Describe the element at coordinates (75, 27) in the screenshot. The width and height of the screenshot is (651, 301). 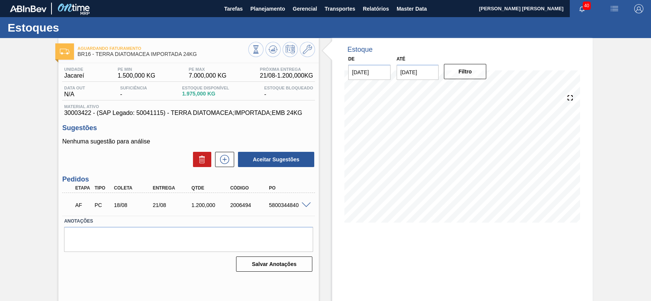
I see `h1: Estoques` at that location.